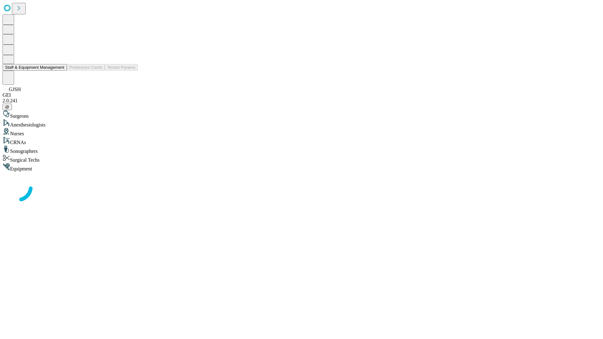 Image resolution: width=603 pixels, height=339 pixels. What do you see at coordinates (301, 123) in the screenshot?
I see `div: Anesthesiologists` at bounding box center [301, 123].